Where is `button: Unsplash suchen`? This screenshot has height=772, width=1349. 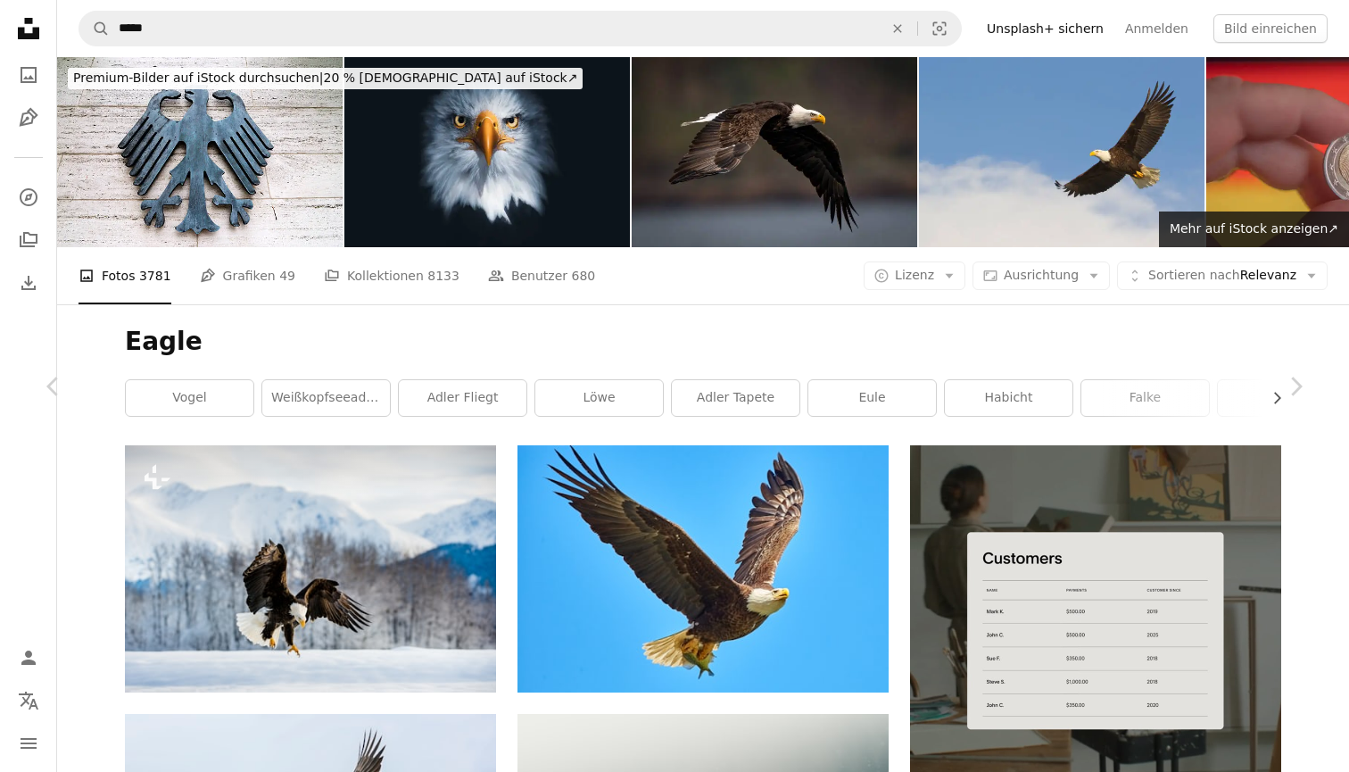
button: Unsplash suchen is located at coordinates (95, 29).